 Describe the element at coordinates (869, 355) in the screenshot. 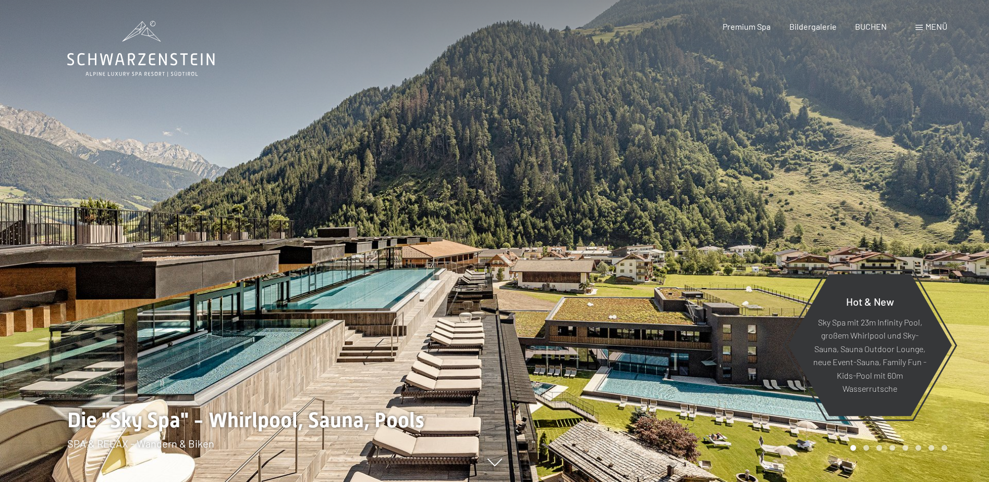

I see `p: Sky Spa mit 23m Infinity Pool, großem Whirlpool und Sky-Sauna, Sauna Outdoor Lounge, neue Event-S...` at that location.